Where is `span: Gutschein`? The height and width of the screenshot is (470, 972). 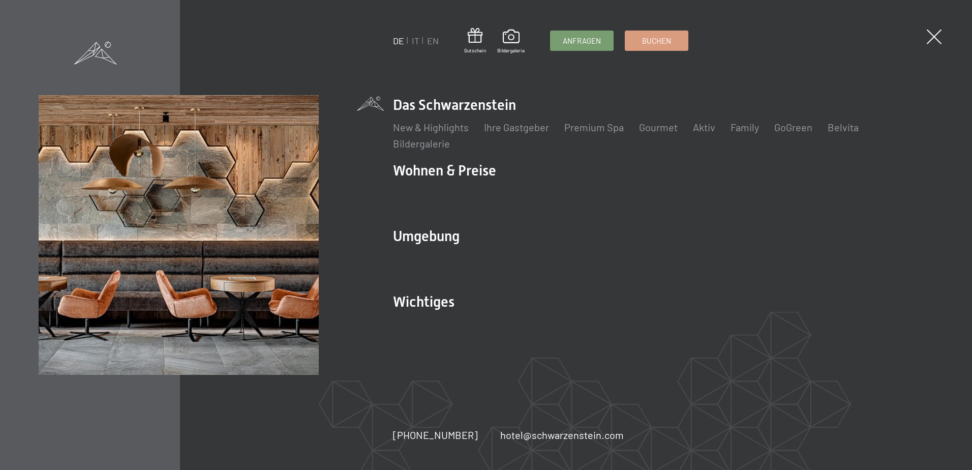 span: Gutschein is located at coordinates (475, 50).